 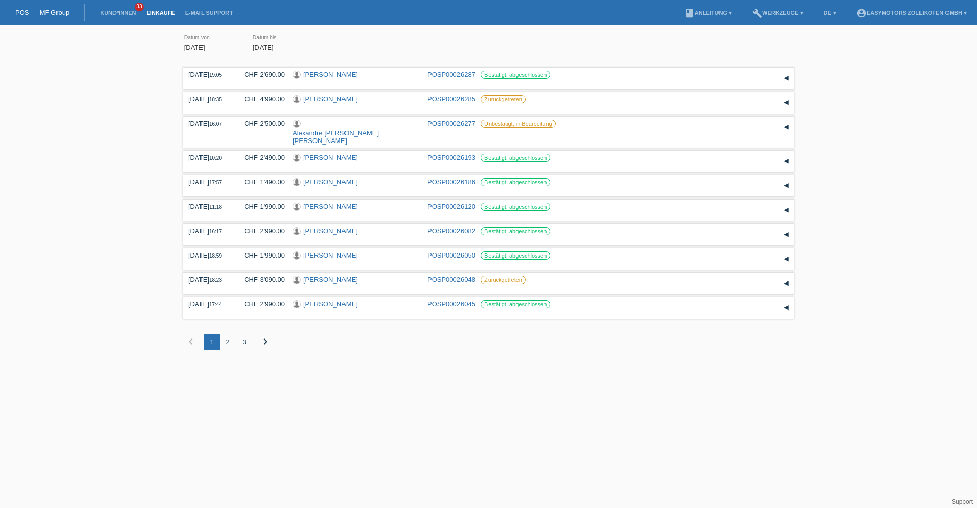 What do you see at coordinates (451, 304) in the screenshot?
I see `a: POSP00026045` at bounding box center [451, 304].